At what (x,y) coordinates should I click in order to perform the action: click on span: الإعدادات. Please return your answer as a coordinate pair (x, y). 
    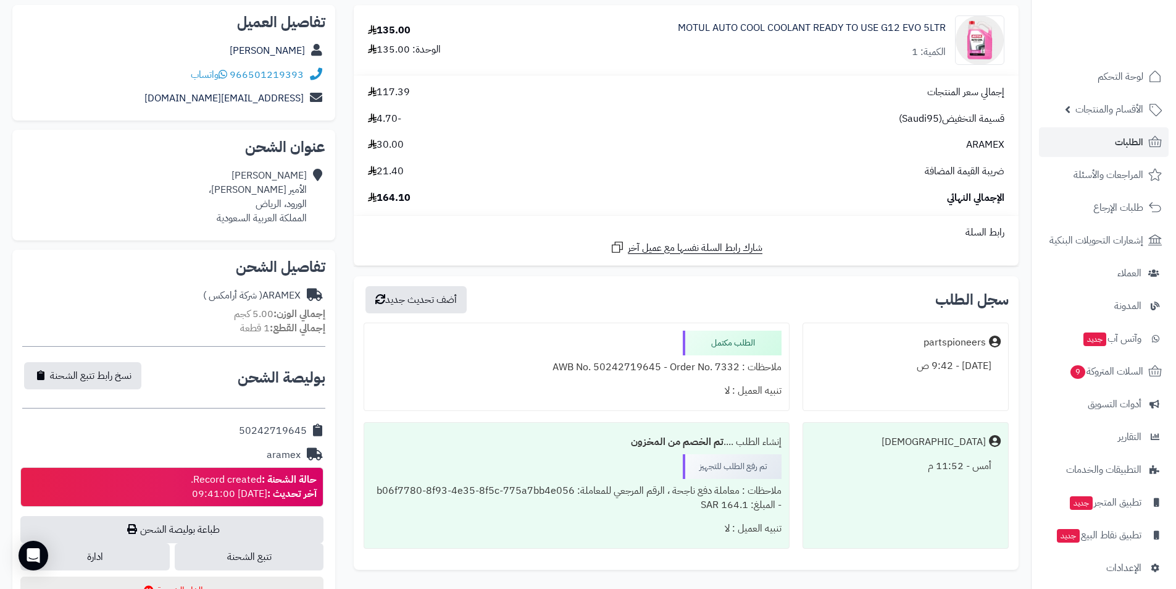
    Looking at the image, I should click on (1124, 568).